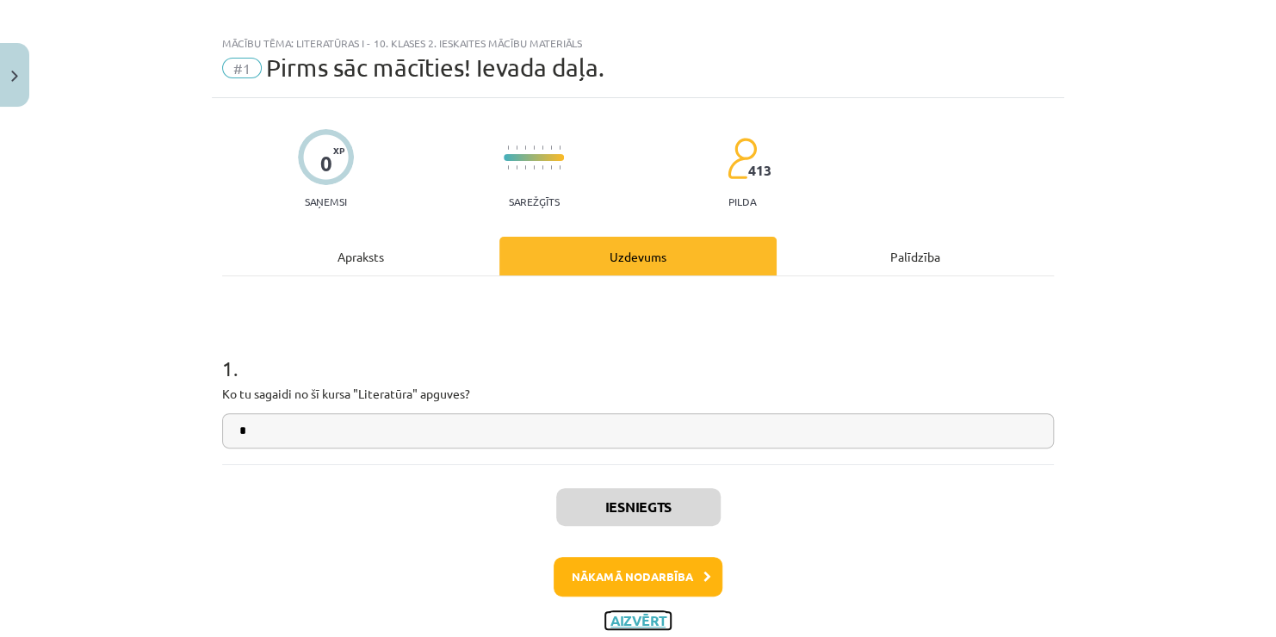 The height and width of the screenshot is (637, 1276). Describe the element at coordinates (326, 202) in the screenshot. I see `p: Saņemsi` at that location.